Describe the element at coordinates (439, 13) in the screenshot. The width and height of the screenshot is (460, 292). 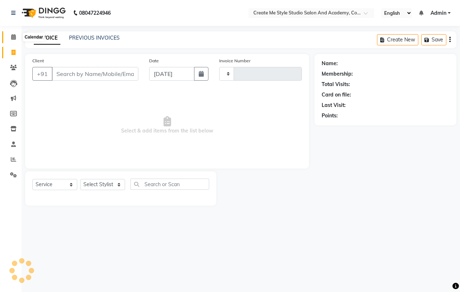
I see `span: Admin` at that location.